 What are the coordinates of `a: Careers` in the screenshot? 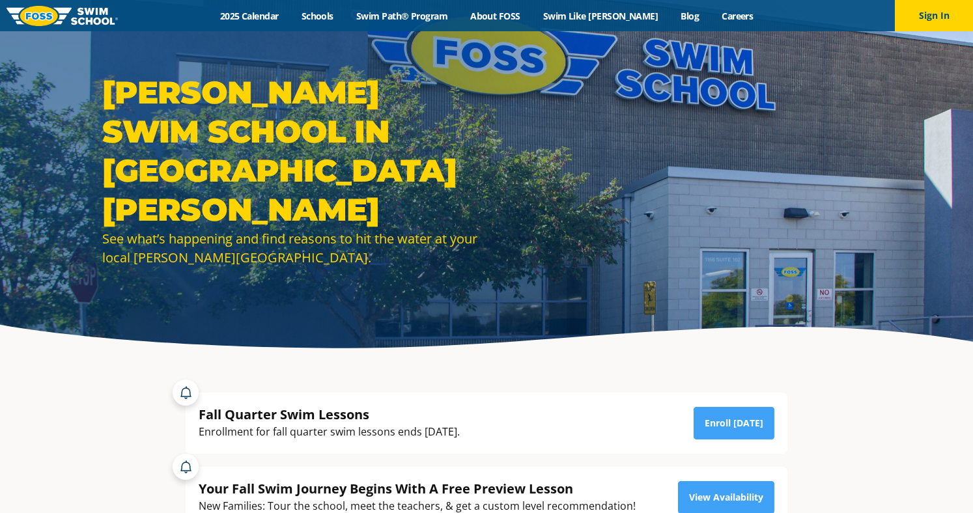 It's located at (737, 16).